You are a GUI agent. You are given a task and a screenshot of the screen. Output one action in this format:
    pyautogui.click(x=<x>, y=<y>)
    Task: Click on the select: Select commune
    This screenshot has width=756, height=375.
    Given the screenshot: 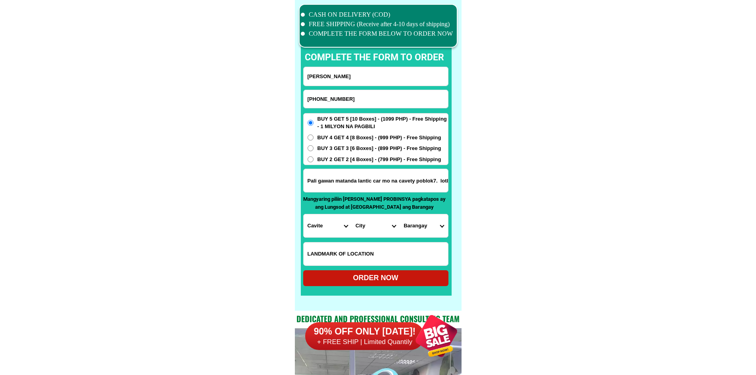 What is the action you would take?
    pyautogui.click(x=424, y=226)
    